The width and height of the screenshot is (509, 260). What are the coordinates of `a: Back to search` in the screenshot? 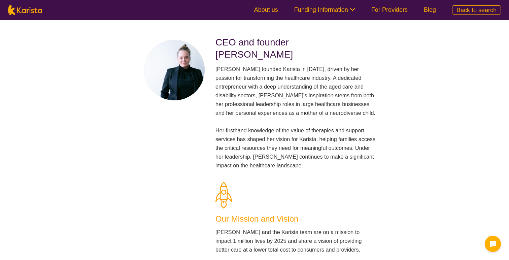 It's located at (477, 10).